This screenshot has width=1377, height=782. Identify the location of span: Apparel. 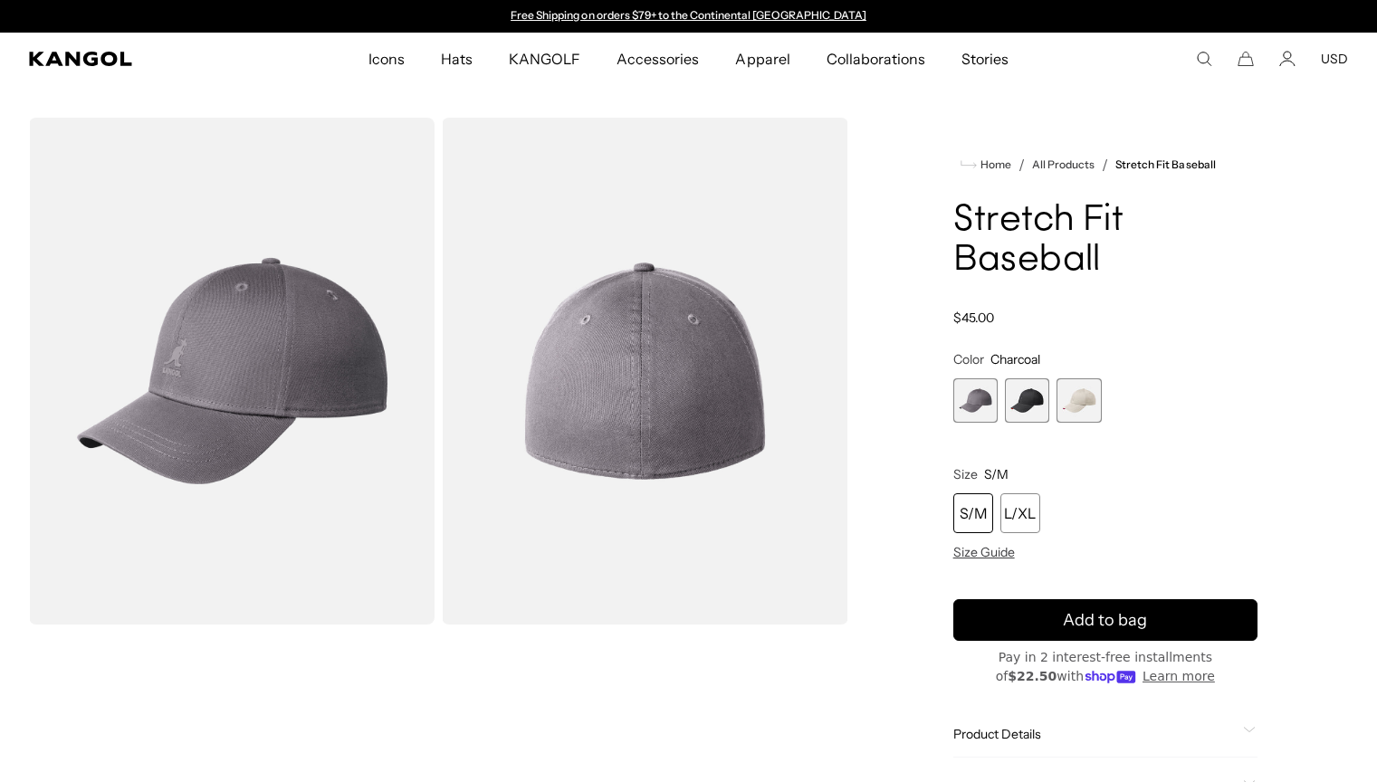
(762, 59).